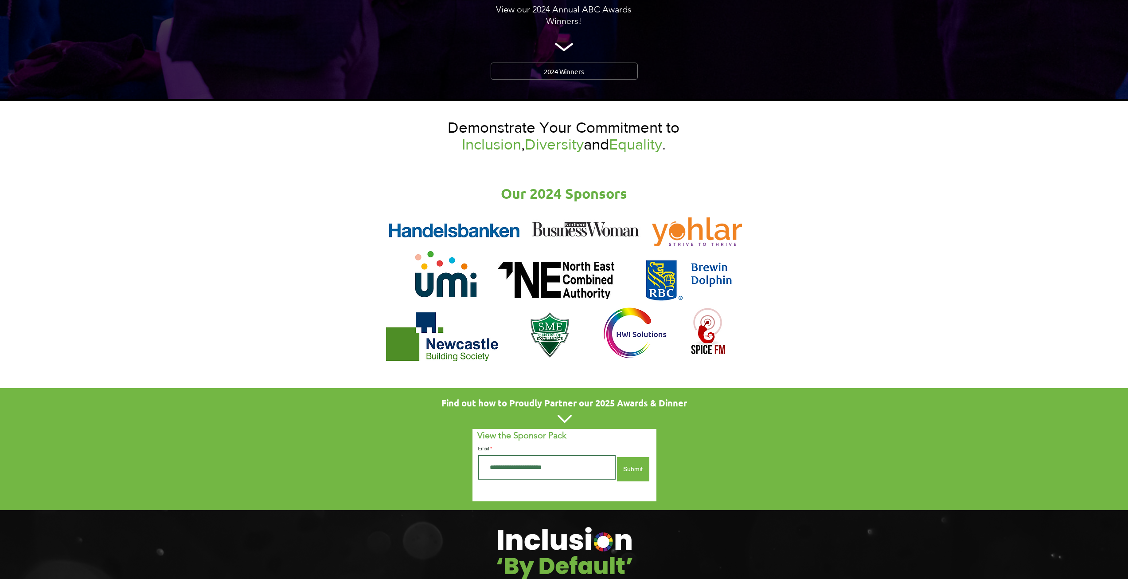 The image size is (1128, 579). I want to click on span: 2024 Winners, so click(564, 71).